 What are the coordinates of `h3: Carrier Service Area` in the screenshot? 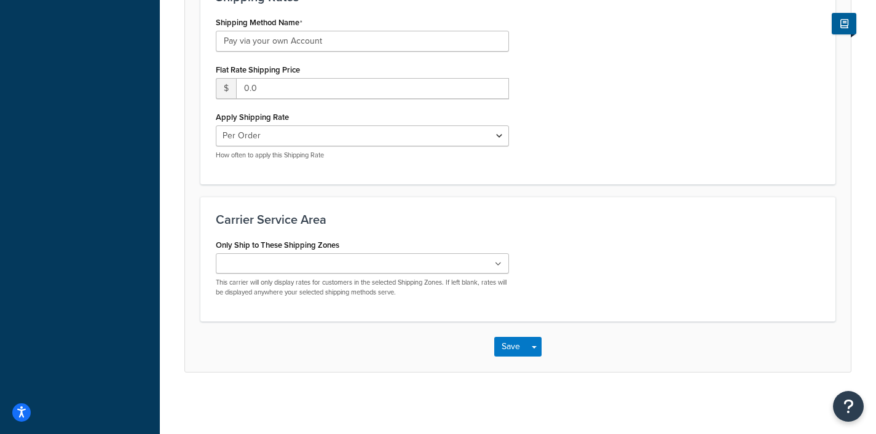 It's located at (518, 220).